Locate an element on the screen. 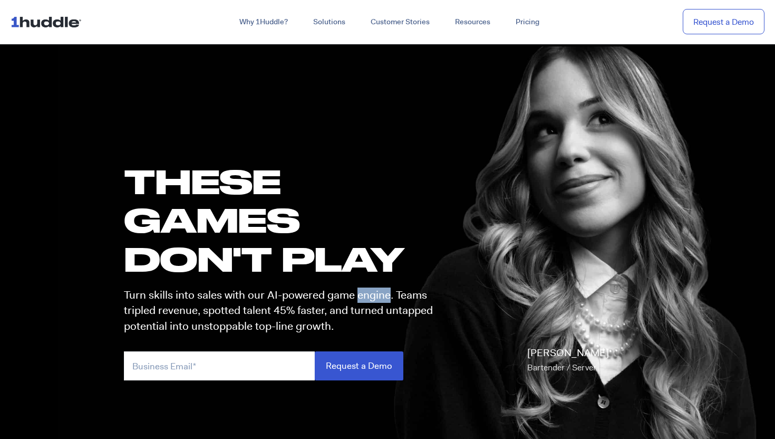  h1: these GAMES DON'T PLAY is located at coordinates (283, 220).